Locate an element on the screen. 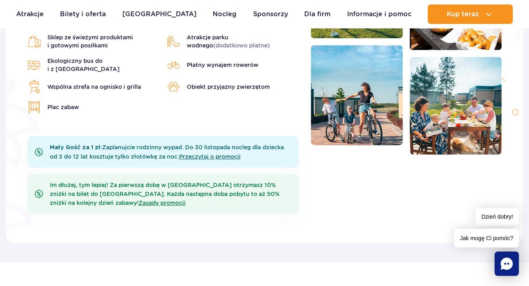 This screenshot has width=529, height=286. span: Jak mogę Ci pomóc? is located at coordinates (487, 238).